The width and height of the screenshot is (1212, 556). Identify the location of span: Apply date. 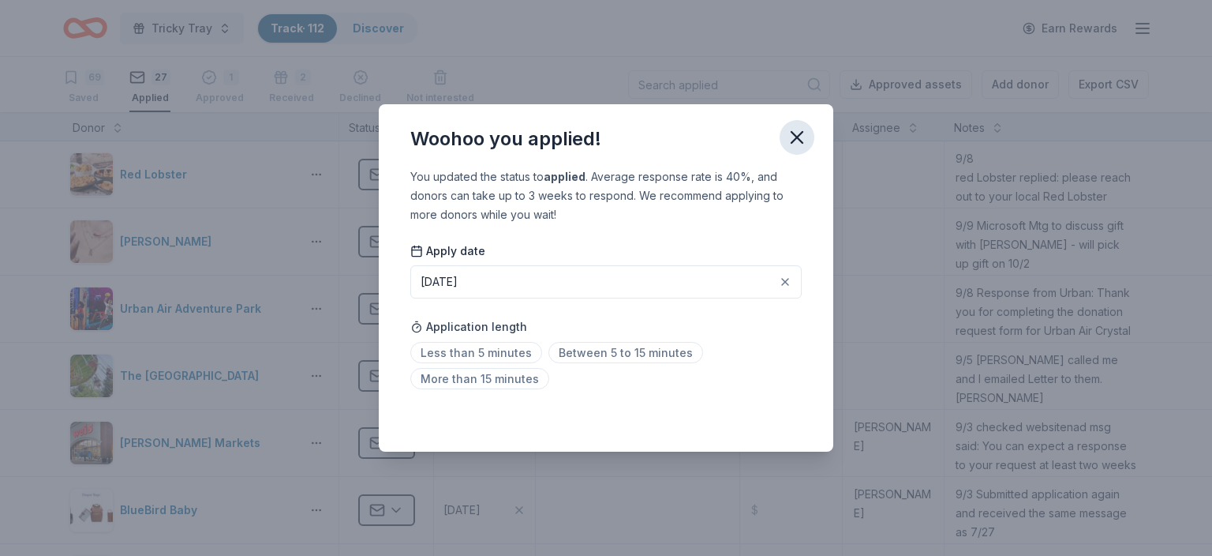
(447, 251).